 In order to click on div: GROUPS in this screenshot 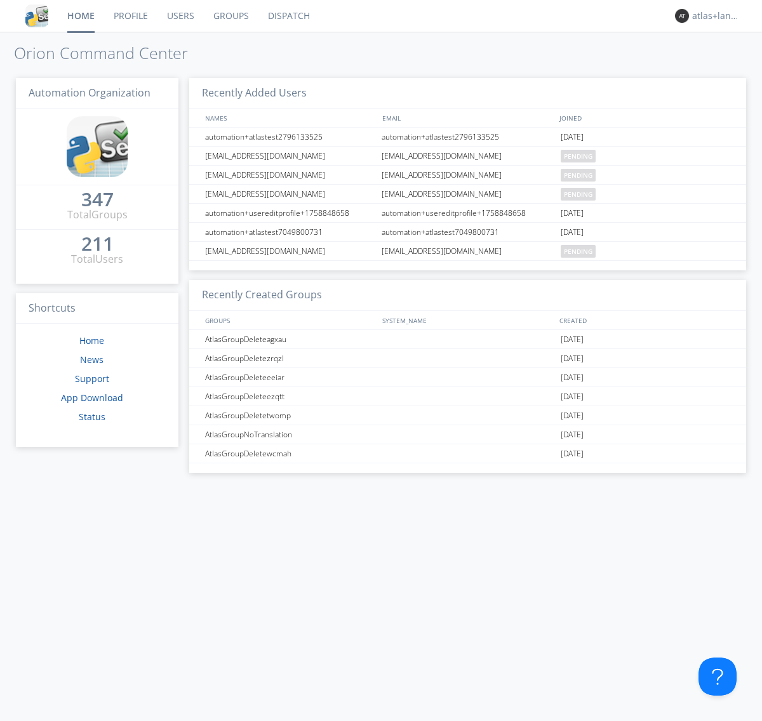, I will do `click(289, 320)`.